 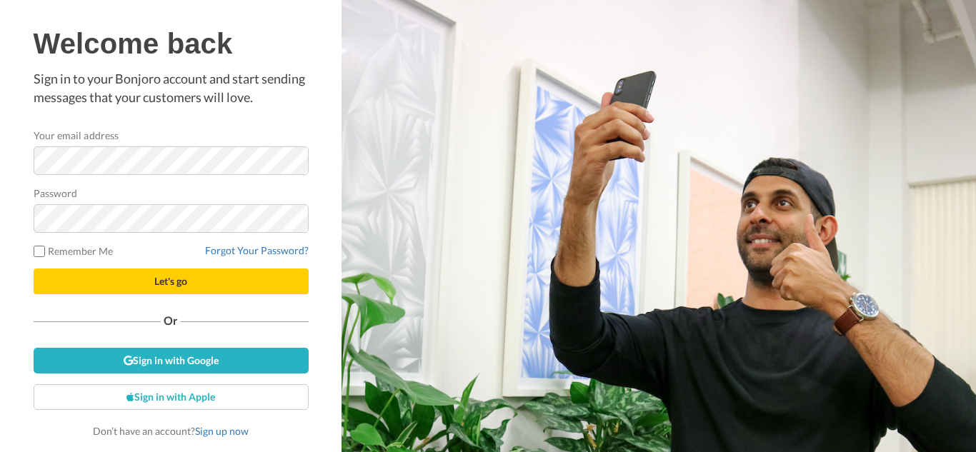 What do you see at coordinates (256, 250) in the screenshot?
I see `a: Forgot Your Password?` at bounding box center [256, 250].